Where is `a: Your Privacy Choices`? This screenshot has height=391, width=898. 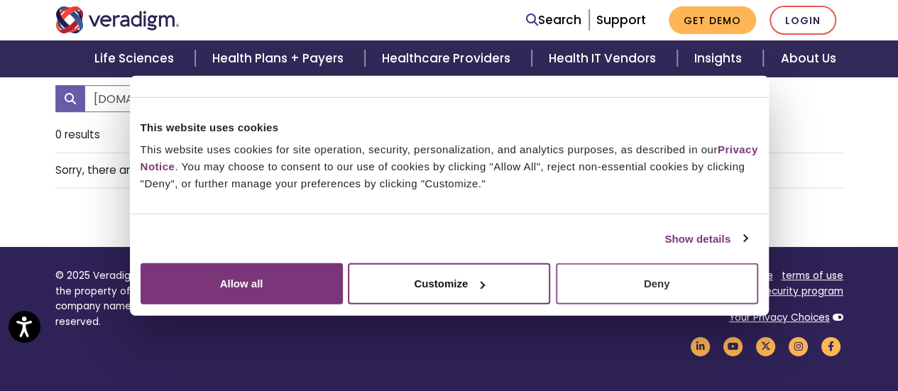
a: Your Privacy Choices is located at coordinates (779, 317).